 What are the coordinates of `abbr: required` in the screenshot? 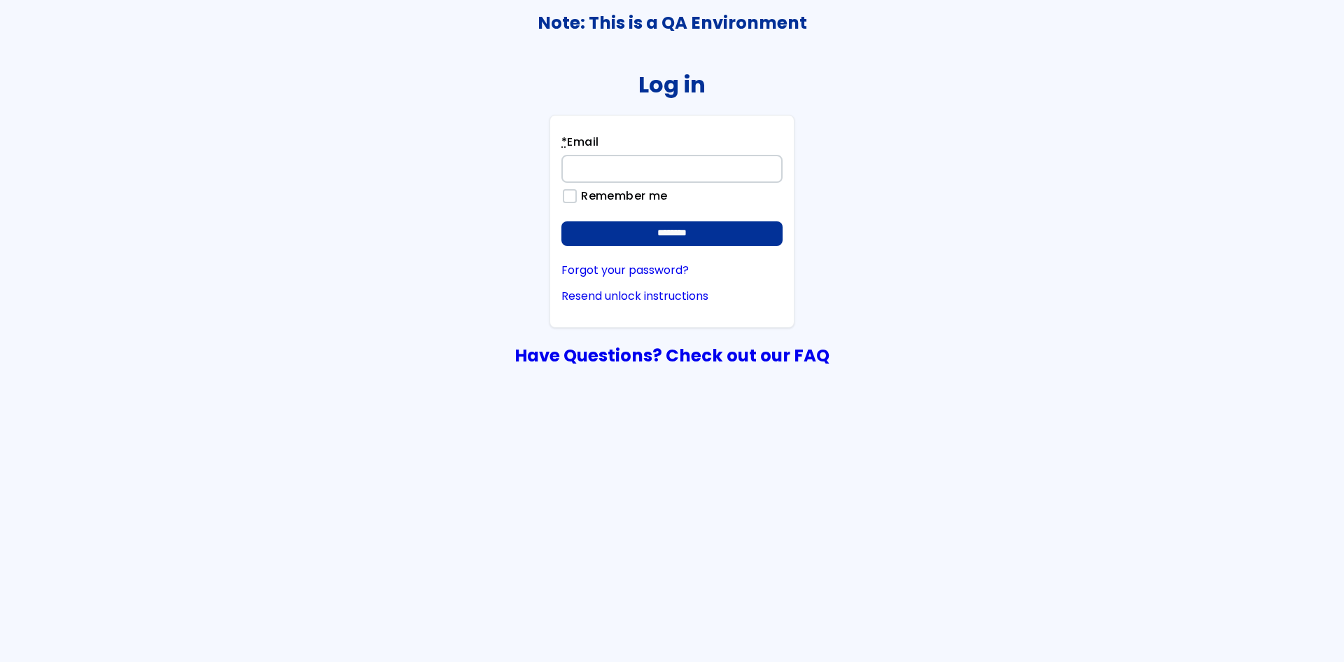 It's located at (564, 141).